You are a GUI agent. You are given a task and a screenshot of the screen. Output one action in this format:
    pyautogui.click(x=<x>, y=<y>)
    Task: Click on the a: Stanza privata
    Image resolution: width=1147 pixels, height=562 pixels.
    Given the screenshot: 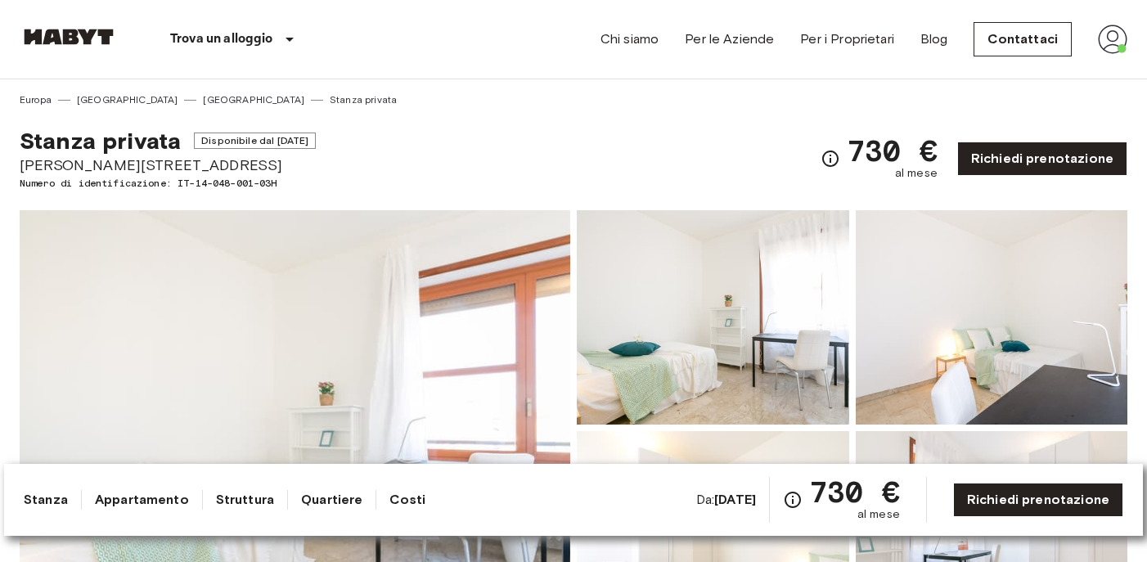 What is the action you would take?
    pyautogui.click(x=363, y=100)
    